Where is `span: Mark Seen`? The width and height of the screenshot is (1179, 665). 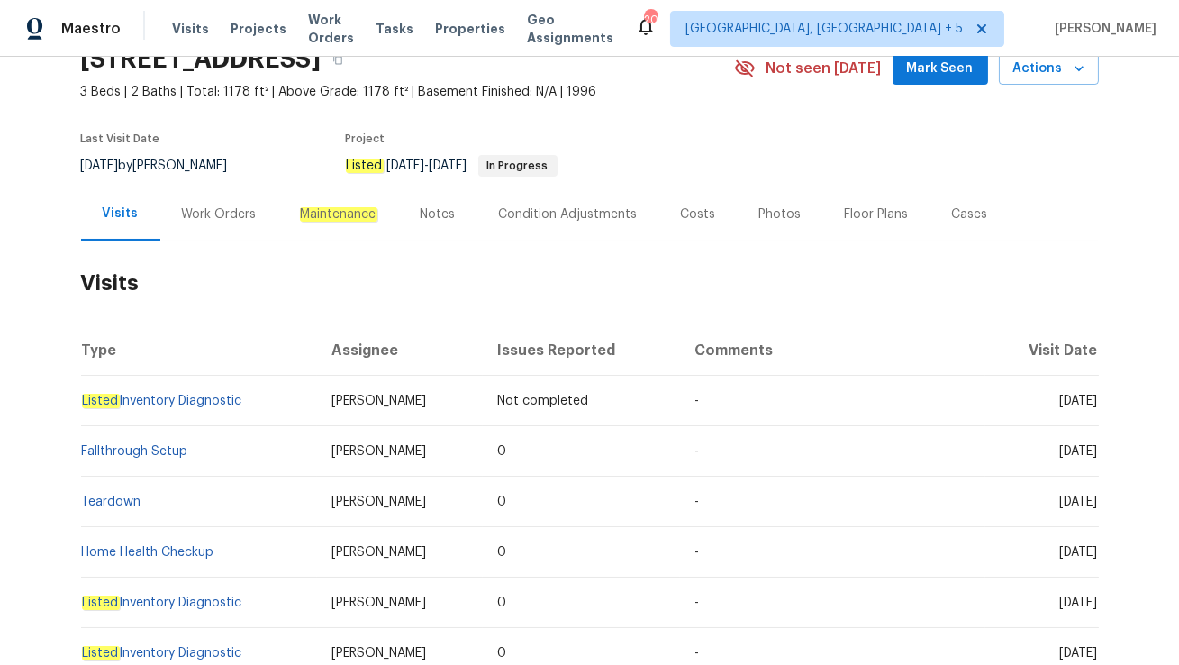
span: Mark Seen is located at coordinates (940, 68).